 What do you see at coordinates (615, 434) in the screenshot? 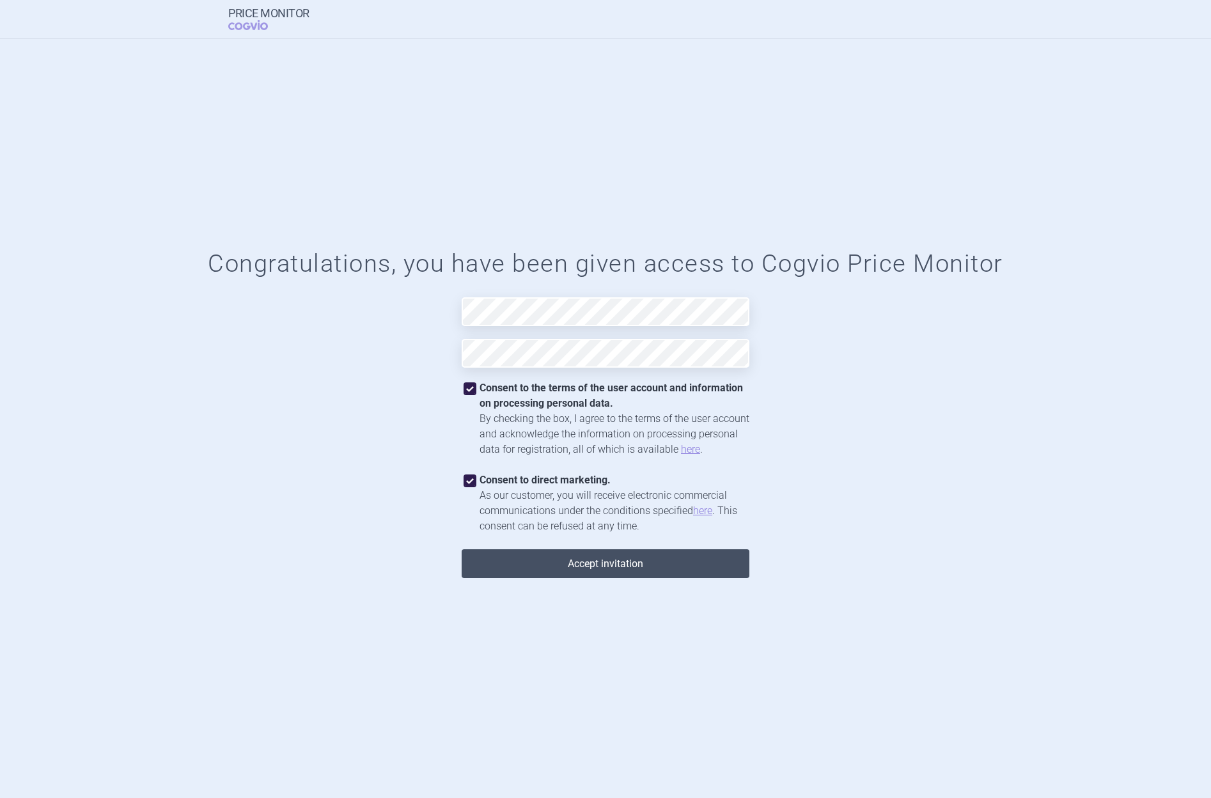
I see `div: By checking the box, I agree to the terms of the user account and acknowledge the information on ...` at bounding box center [615, 434].